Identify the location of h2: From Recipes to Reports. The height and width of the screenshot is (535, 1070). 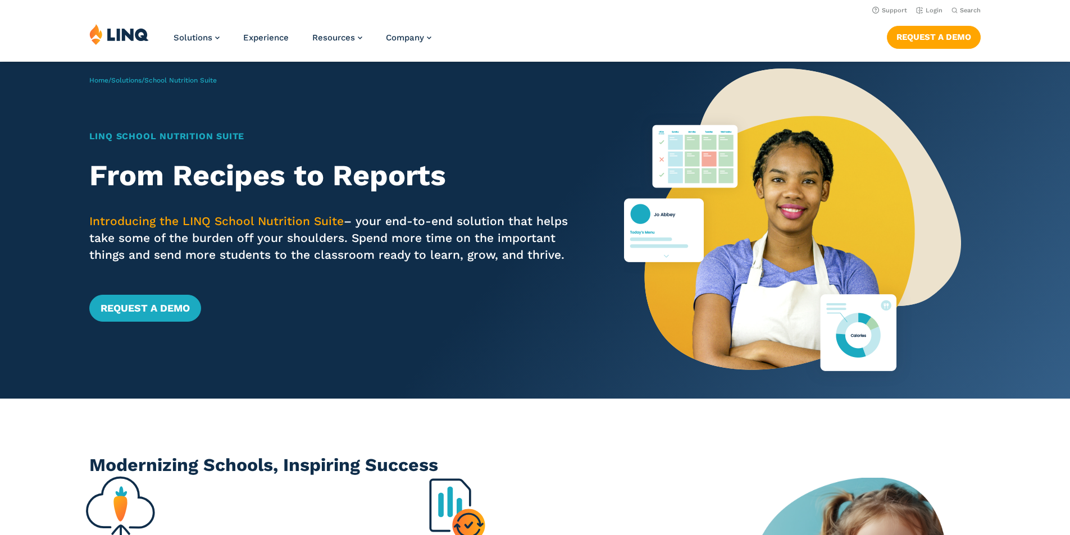
(335, 176).